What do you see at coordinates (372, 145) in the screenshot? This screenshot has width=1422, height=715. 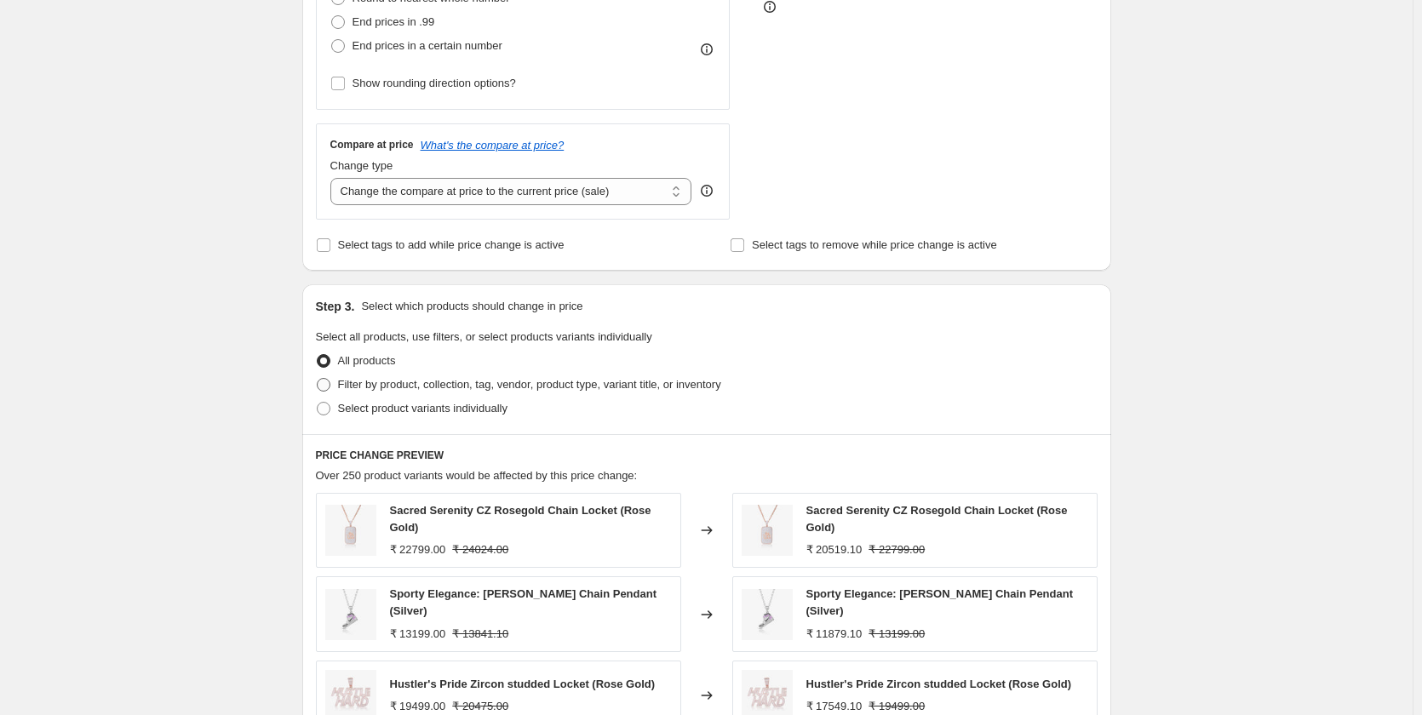 I see `h3: Compare at price` at bounding box center [372, 145].